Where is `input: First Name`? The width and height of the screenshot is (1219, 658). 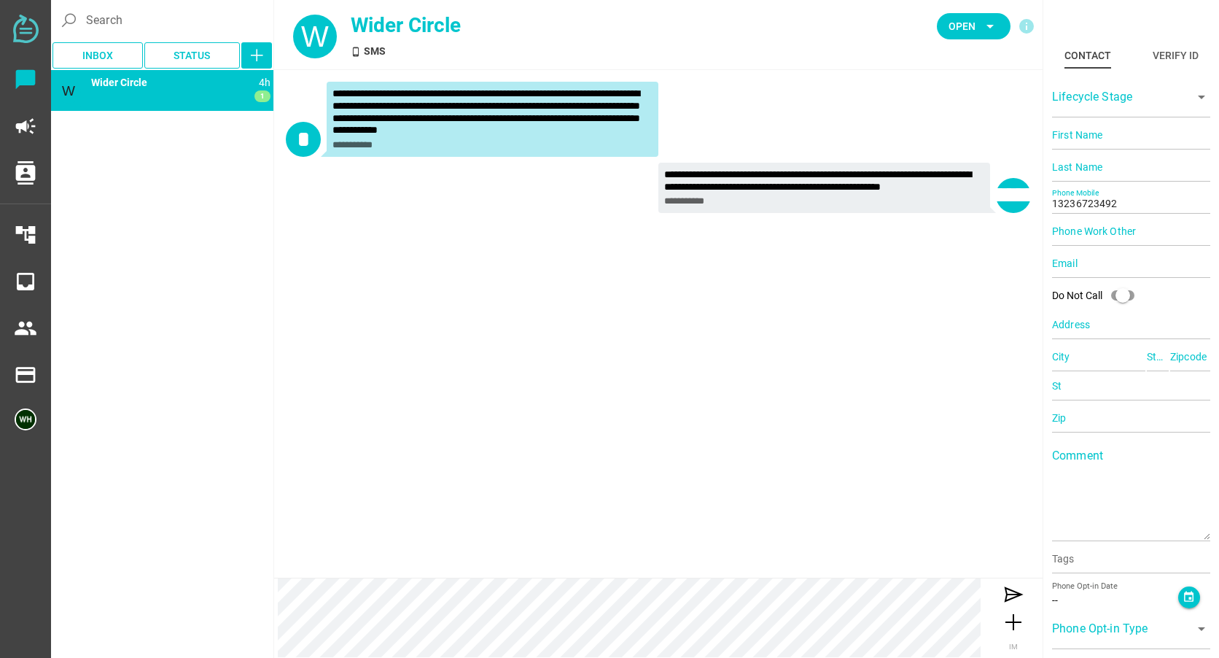 input: First Name is located at coordinates (1131, 135).